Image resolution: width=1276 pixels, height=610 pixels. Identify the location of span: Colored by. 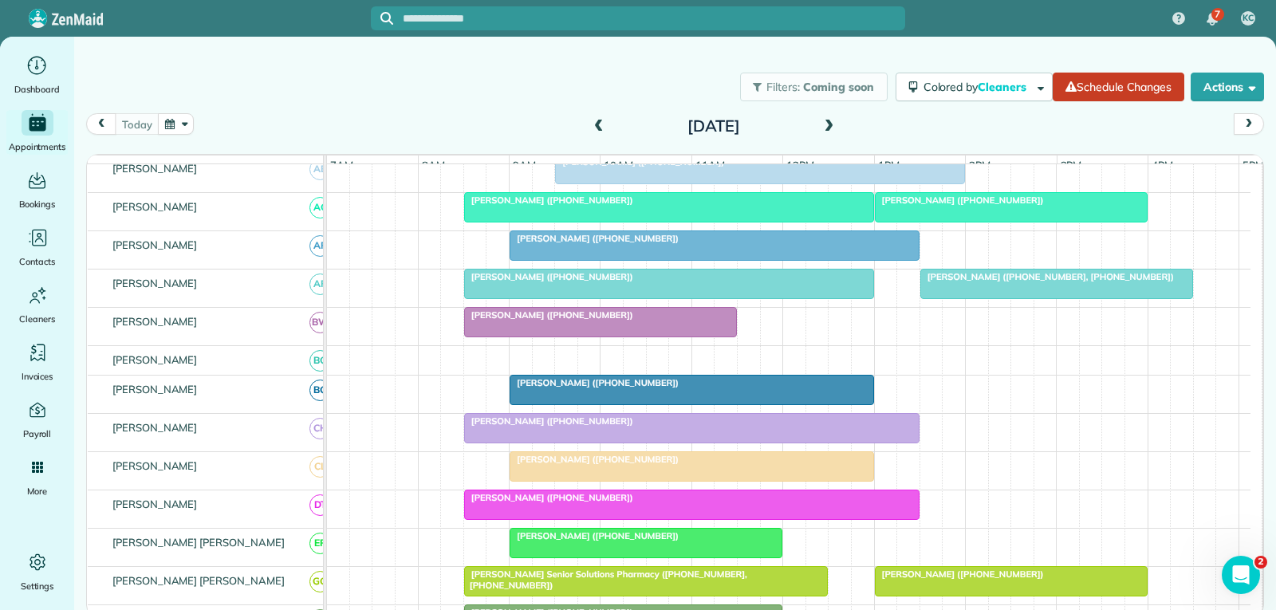
(978, 87).